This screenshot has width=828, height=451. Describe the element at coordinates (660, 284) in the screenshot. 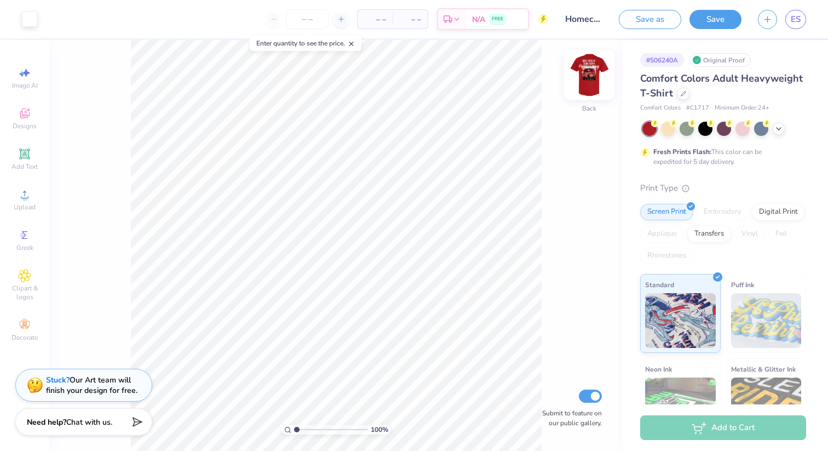

I see `span: Standard` at that location.